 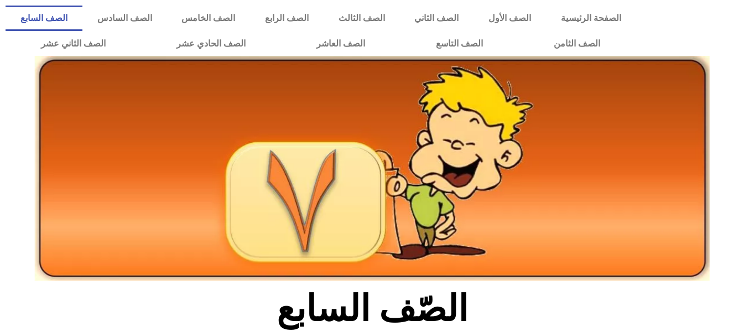 What do you see at coordinates (208, 18) in the screenshot?
I see `a: الصف الخامس` at bounding box center [208, 18].